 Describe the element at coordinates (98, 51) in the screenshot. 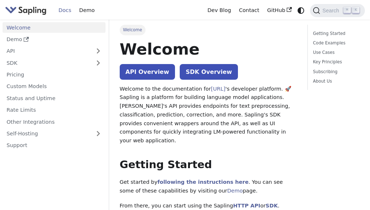

I see `button: Expand sidebar category 'API'` at that location.